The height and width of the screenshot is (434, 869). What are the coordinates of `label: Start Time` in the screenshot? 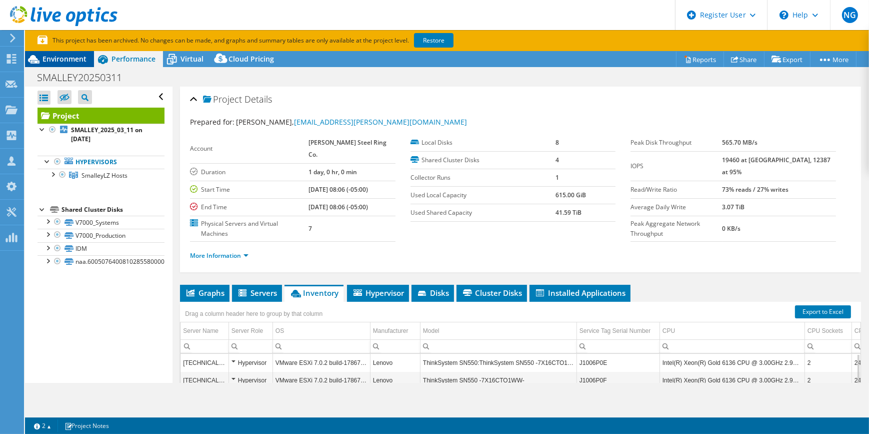 It's located at (249, 190).